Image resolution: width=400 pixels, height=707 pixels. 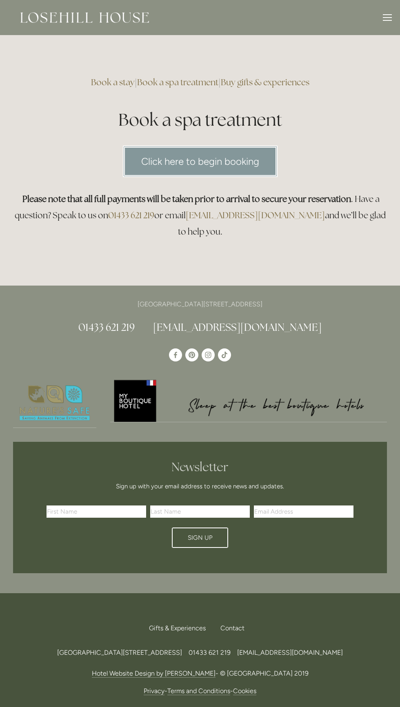 I want to click on a: My Boutique Hotel - Logo, so click(x=248, y=400).